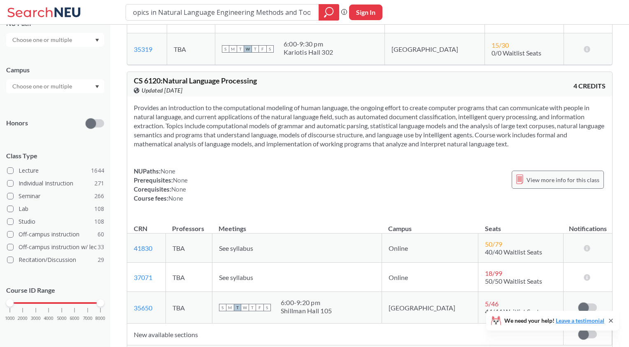  I want to click on th: Seats, so click(521, 225).